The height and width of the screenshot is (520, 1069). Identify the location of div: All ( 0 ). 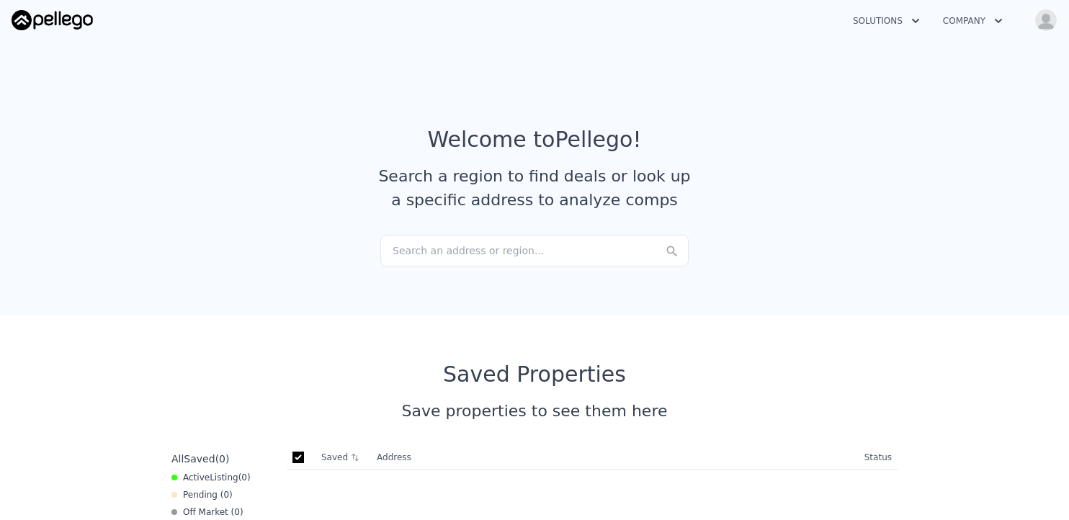
(200, 459).